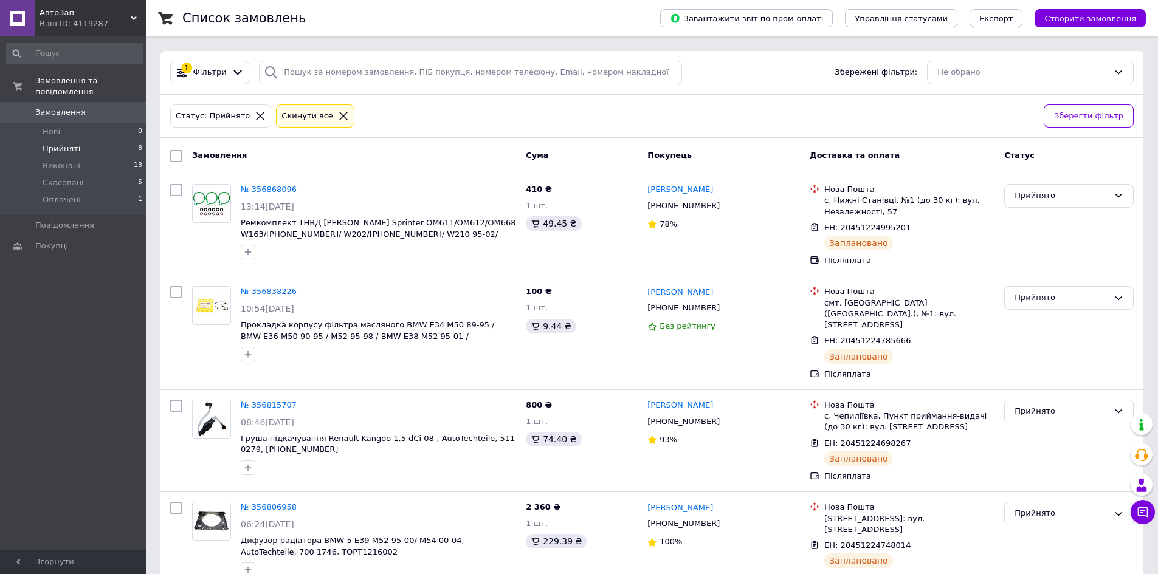  I want to click on button: Завантажити звіт по пром-оплаті, so click(746, 18).